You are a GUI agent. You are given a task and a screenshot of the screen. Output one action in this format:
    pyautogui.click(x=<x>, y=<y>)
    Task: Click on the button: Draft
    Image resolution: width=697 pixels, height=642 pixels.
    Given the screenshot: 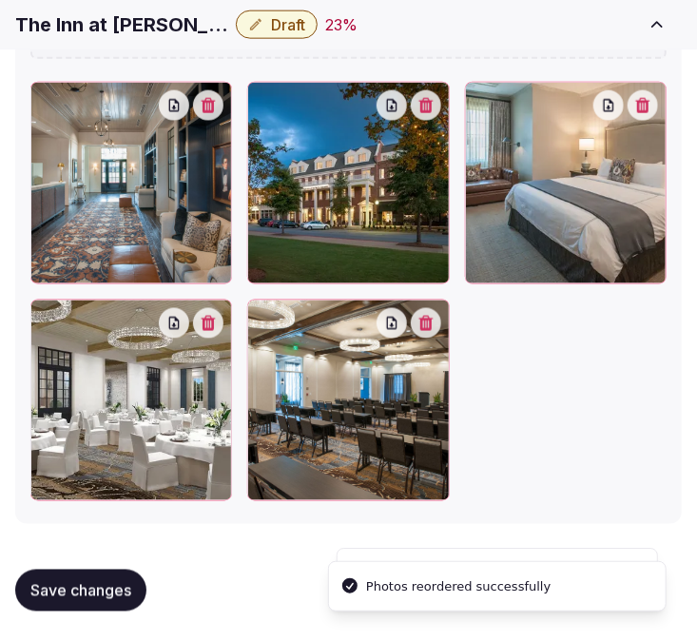 What is the action you would take?
    pyautogui.click(x=277, y=25)
    